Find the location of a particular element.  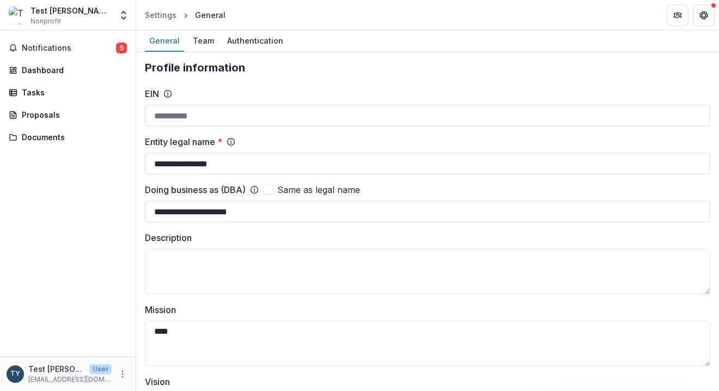

div: Settings is located at coordinates (161, 15).